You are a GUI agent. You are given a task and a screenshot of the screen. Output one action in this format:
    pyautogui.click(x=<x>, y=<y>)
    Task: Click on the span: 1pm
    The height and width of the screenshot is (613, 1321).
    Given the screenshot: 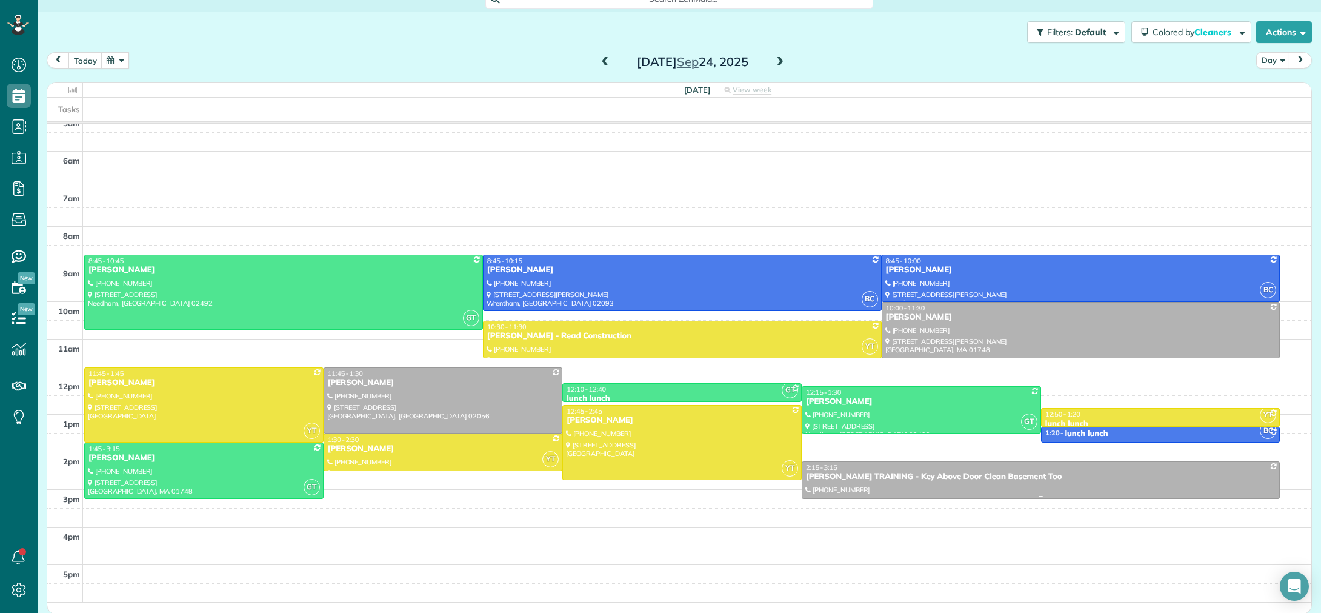 What is the action you would take?
    pyautogui.click(x=72, y=424)
    